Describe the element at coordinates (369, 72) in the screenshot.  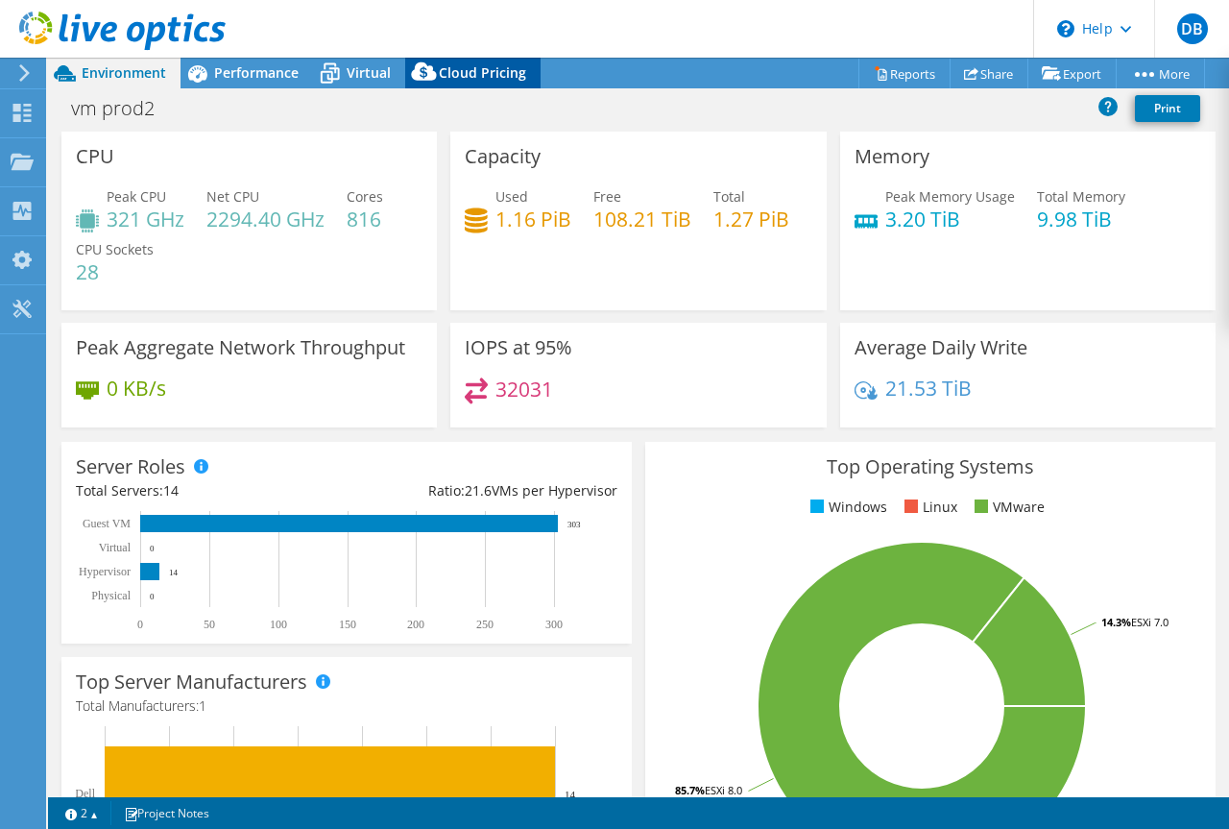
I see `span: Virtual` at that location.